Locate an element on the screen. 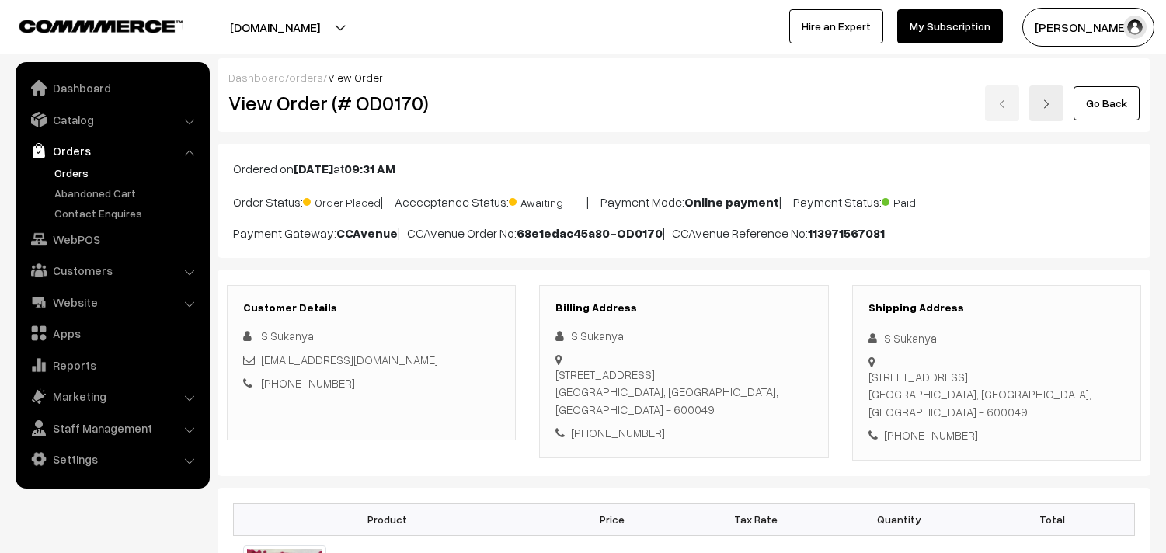 The image size is (1166, 553). b: 09:31 AM is located at coordinates (370, 169).